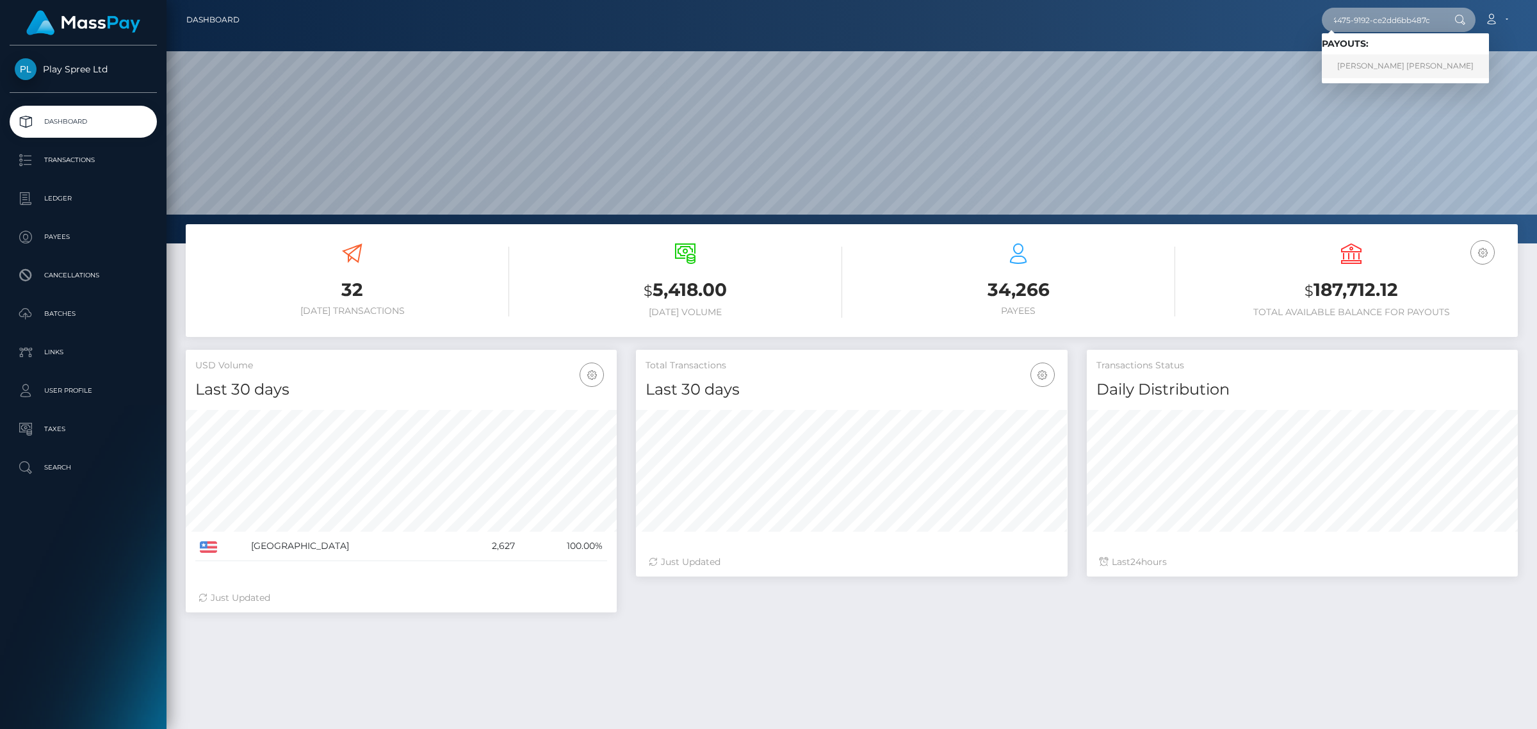  I want to click on input: Search..., so click(1382, 20).